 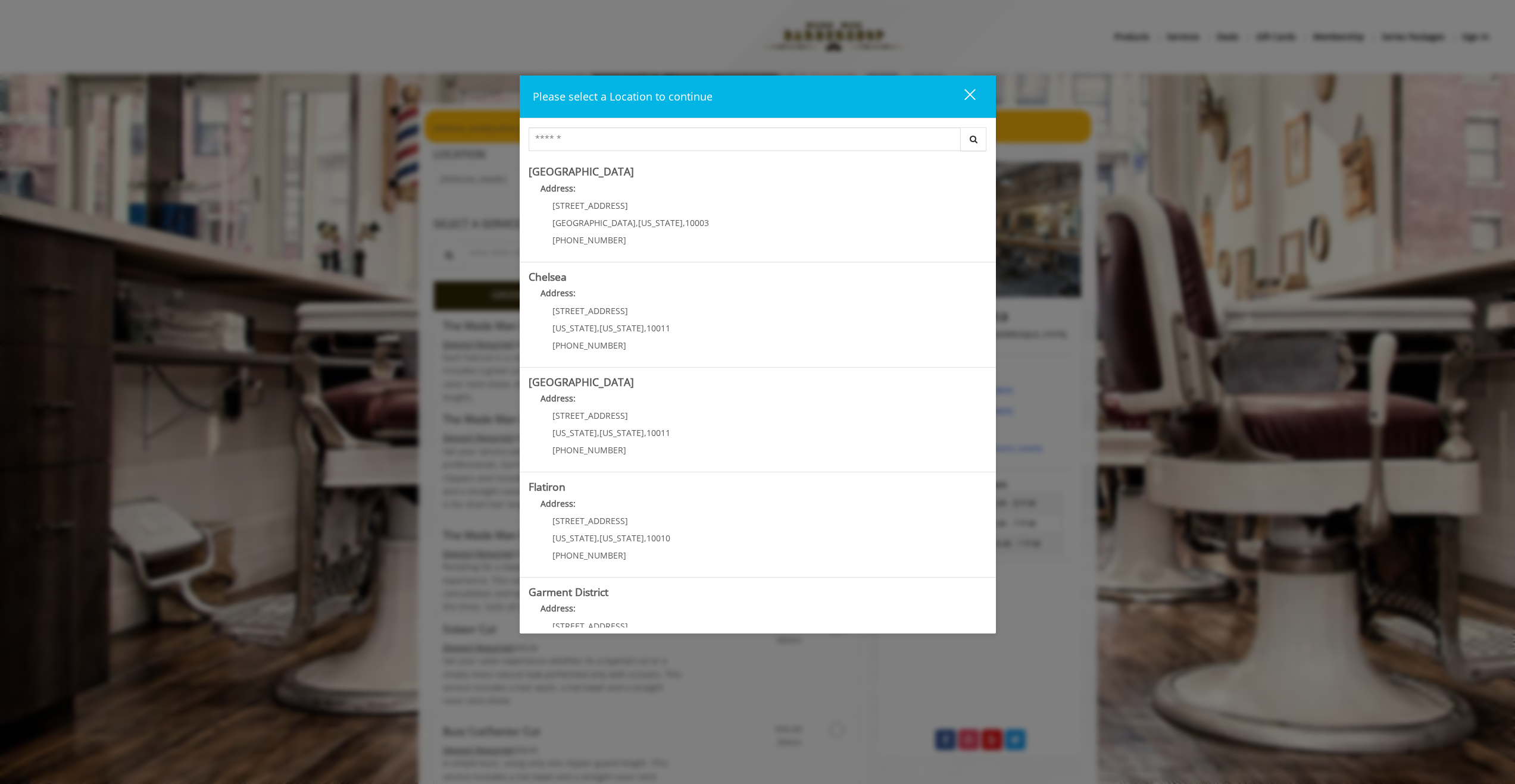 What do you see at coordinates (973, 139) in the screenshot?
I see `i: Search button` at bounding box center [973, 139].